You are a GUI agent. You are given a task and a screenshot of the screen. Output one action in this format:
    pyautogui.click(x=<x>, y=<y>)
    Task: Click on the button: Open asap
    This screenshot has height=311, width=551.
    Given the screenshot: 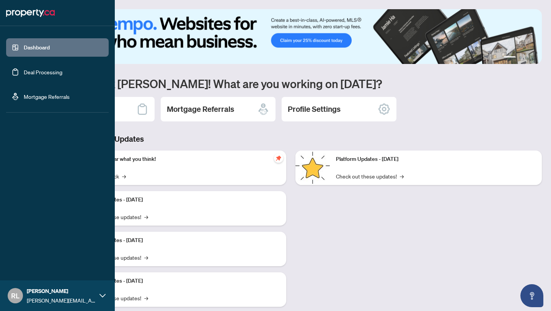 What is the action you would take?
    pyautogui.click(x=532, y=295)
    